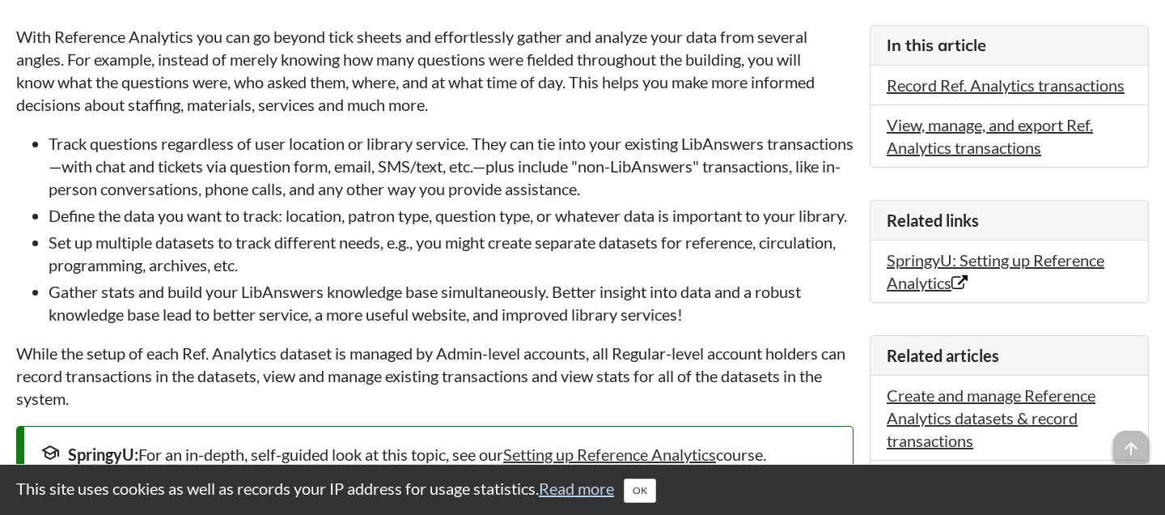 This screenshot has height=515, width=1165. I want to click on strong: SpringyU:, so click(103, 454).